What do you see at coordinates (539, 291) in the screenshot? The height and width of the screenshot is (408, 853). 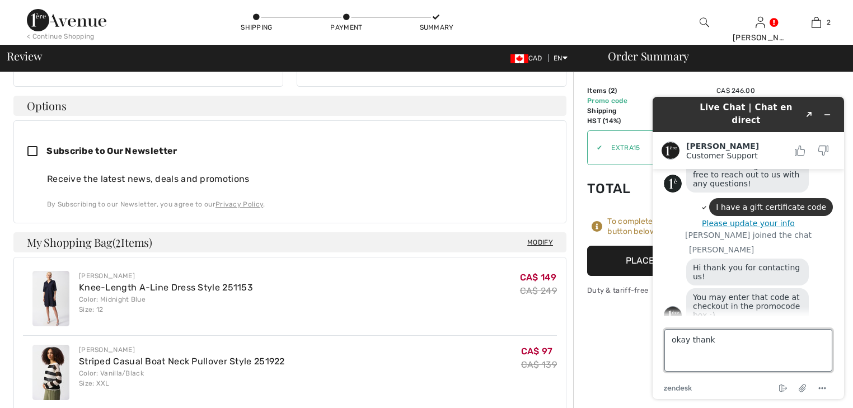 I see `s: CA$ 249` at bounding box center [539, 291].